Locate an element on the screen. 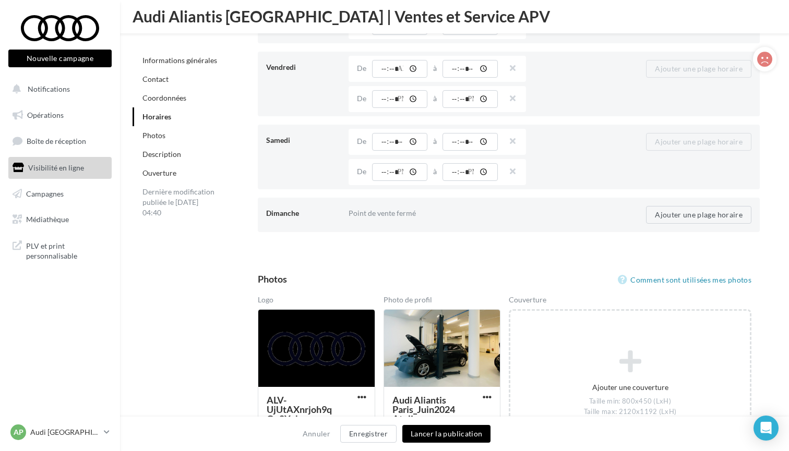  a: Description is located at coordinates (162, 154).